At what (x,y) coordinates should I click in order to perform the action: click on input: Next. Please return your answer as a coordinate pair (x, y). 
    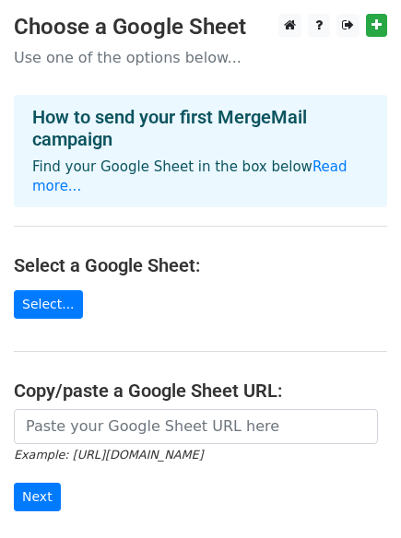
    Looking at the image, I should click on (37, 497).